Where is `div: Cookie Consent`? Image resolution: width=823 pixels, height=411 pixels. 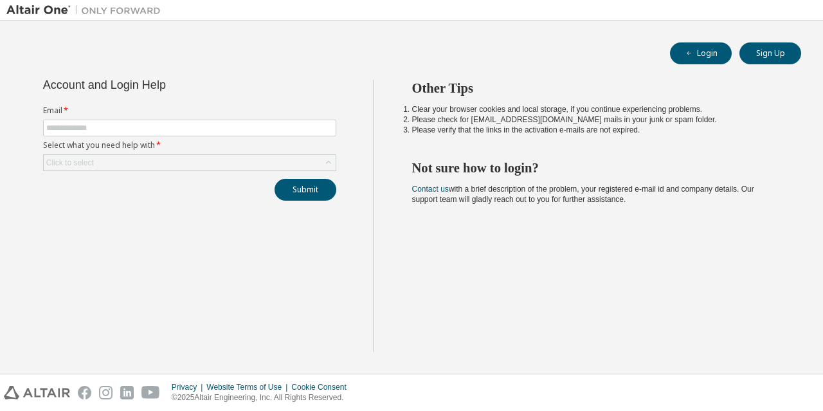
div: Cookie Consent is located at coordinates (322, 387).